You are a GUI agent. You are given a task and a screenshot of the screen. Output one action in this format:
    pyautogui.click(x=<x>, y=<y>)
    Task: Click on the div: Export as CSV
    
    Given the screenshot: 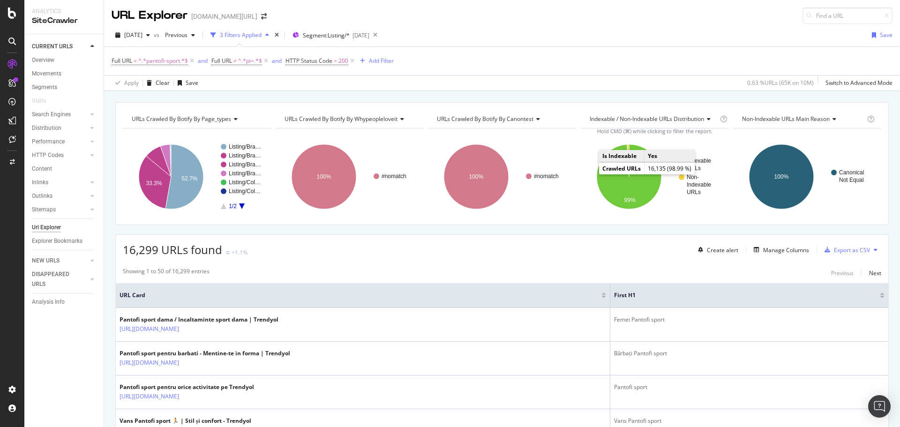 What is the action you would take?
    pyautogui.click(x=852, y=250)
    